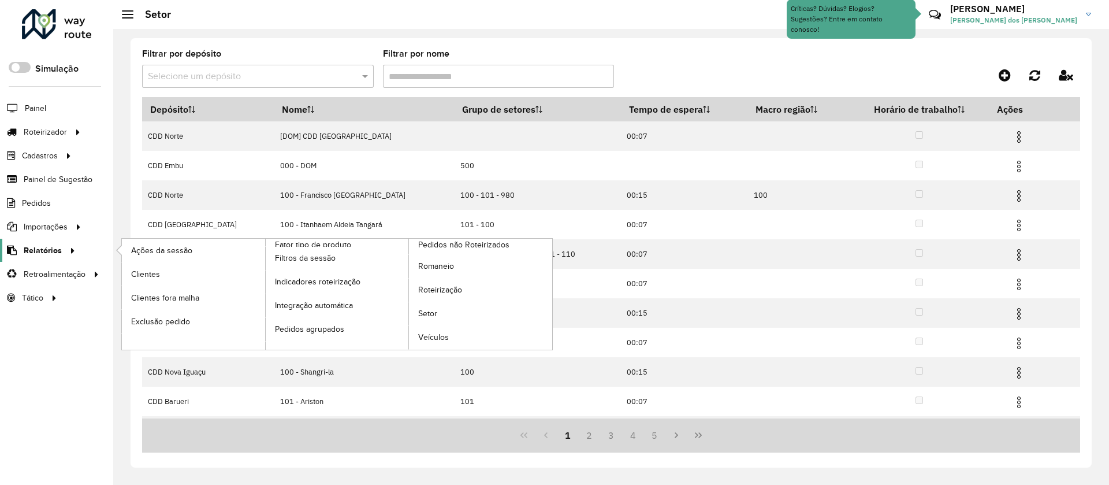 Image resolution: width=1109 pixels, height=485 pixels. Describe the element at coordinates (46, 226) in the screenshot. I see `span: Importações` at that location.